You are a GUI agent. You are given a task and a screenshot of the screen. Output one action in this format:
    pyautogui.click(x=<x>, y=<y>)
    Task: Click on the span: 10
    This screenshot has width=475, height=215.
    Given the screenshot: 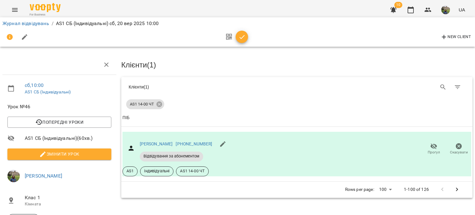 What is the action you would take?
    pyautogui.click(x=398, y=5)
    